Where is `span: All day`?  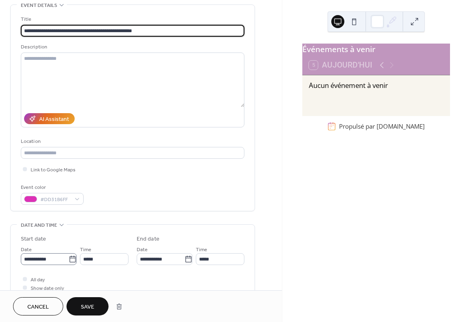
span: All day is located at coordinates (38, 280).